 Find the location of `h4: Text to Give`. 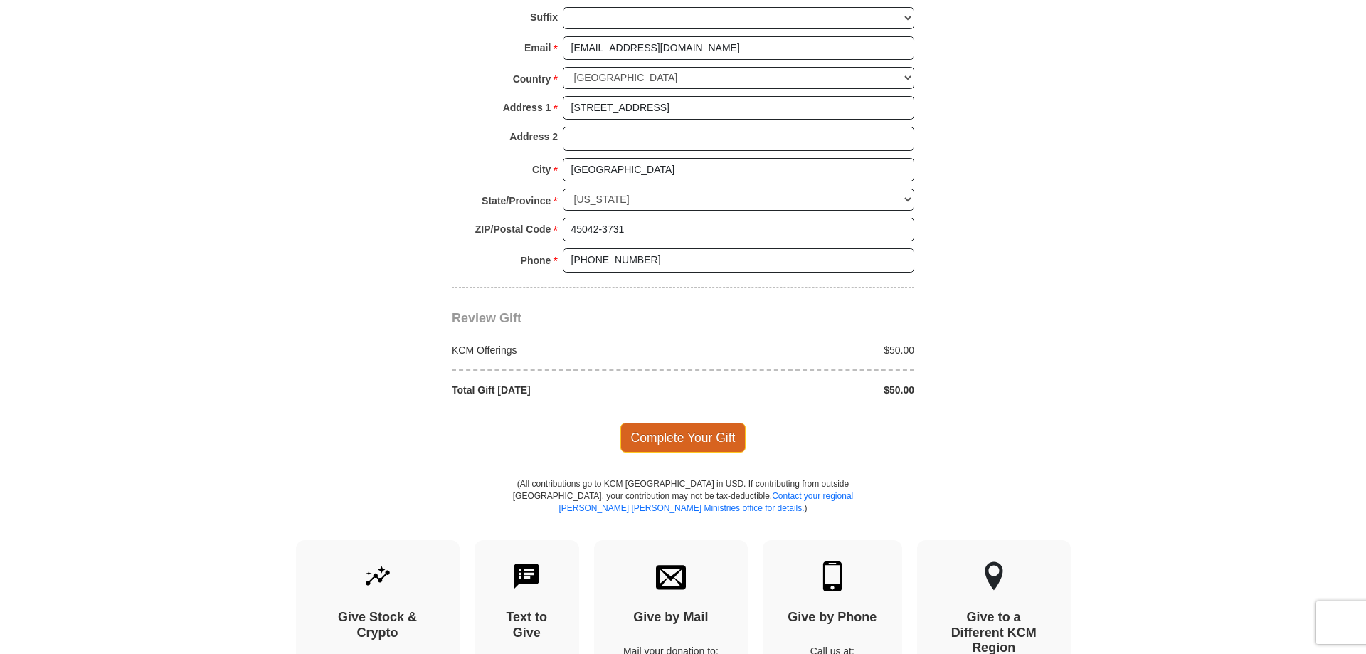

h4: Text to Give is located at coordinates (527, 625).